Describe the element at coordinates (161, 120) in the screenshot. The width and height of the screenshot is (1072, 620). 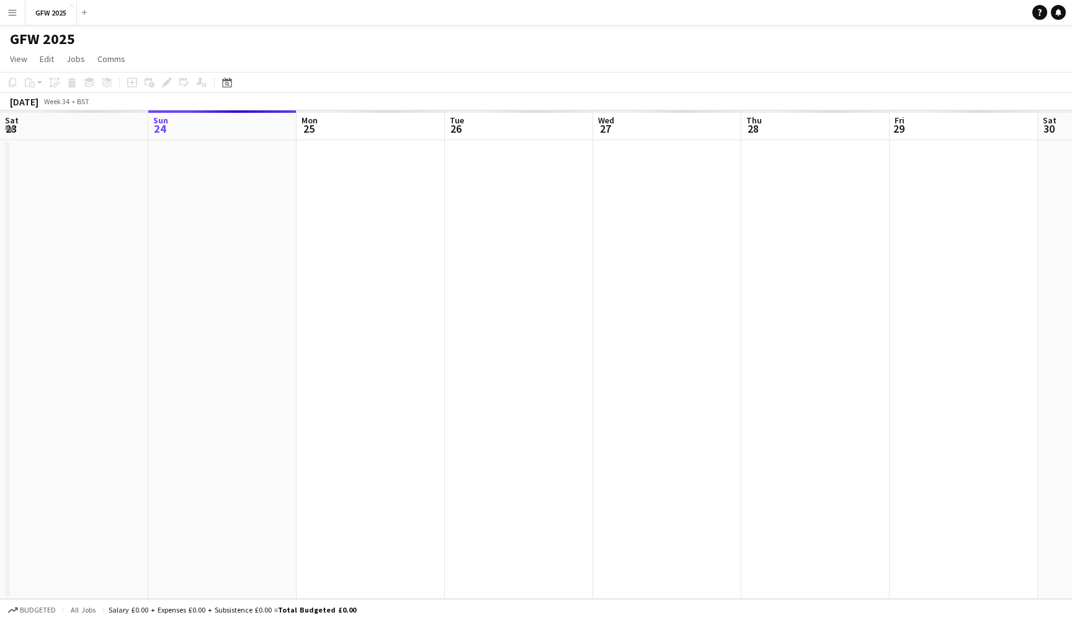
I see `span: Sun` at that location.